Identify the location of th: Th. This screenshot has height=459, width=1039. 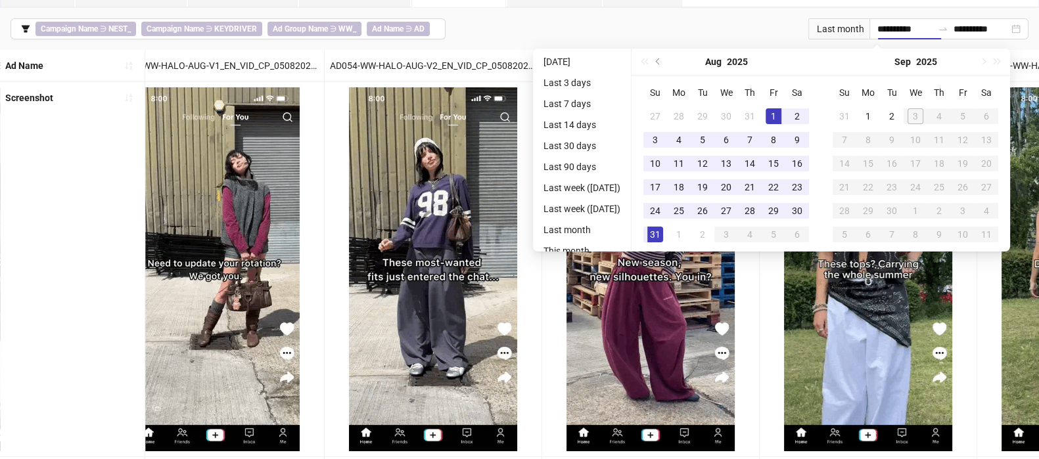
(750, 93).